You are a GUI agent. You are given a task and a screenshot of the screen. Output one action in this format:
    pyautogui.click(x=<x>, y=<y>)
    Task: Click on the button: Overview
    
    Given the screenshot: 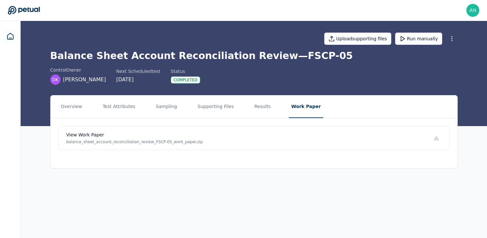 What is the action you would take?
    pyautogui.click(x=72, y=107)
    